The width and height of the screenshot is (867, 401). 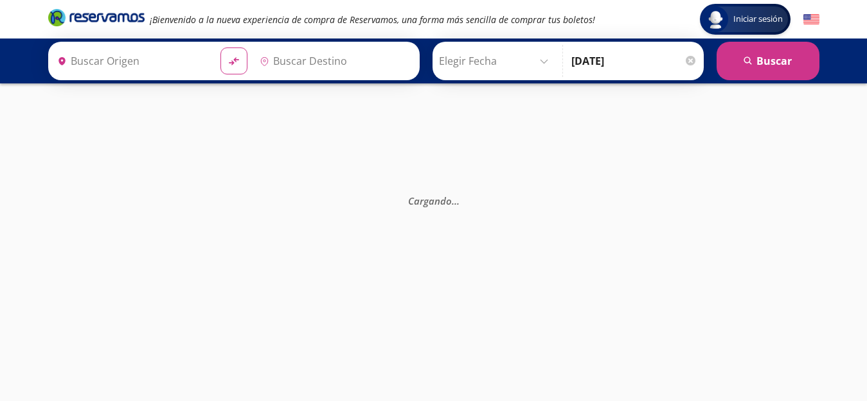 I want to click on input: Buscar Destino, so click(x=333, y=61).